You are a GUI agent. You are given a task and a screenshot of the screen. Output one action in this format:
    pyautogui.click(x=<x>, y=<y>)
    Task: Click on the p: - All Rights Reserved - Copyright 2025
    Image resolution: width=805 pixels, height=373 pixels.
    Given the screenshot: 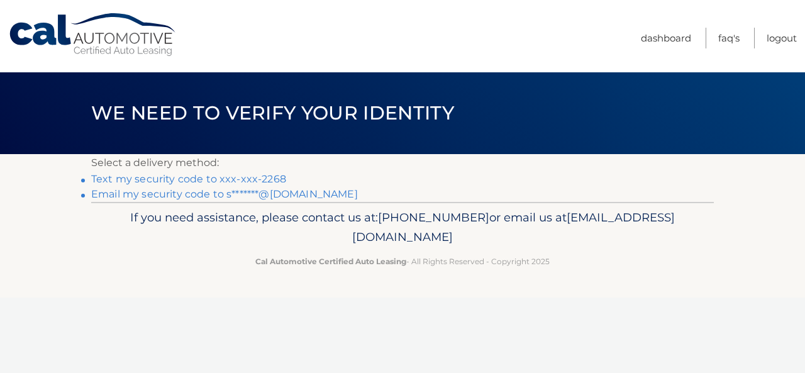 What is the action you would take?
    pyautogui.click(x=403, y=261)
    